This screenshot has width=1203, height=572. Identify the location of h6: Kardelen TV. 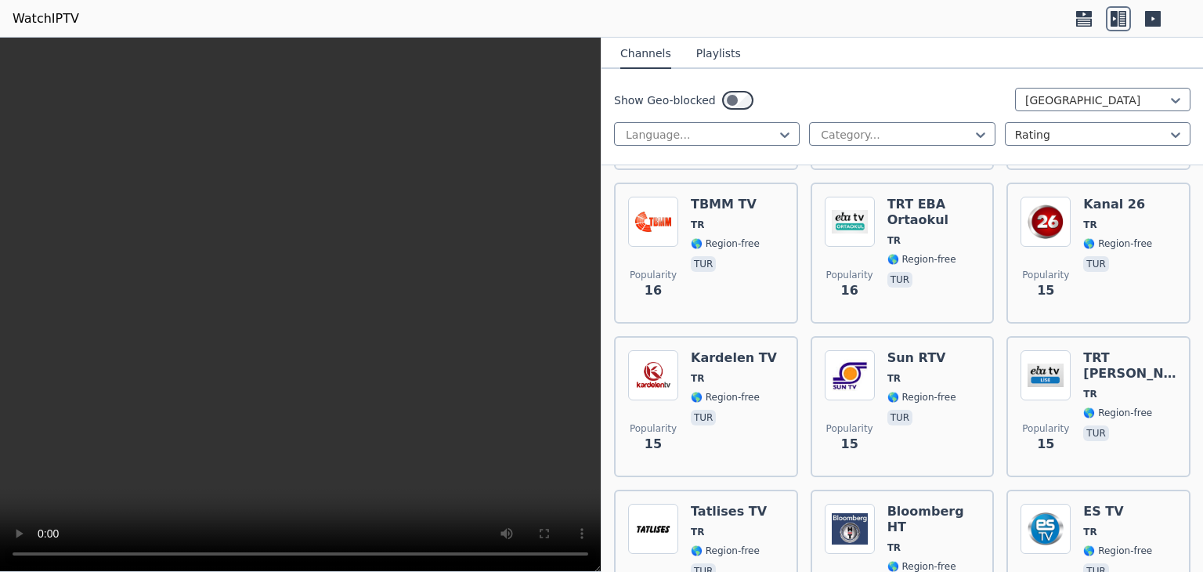
(734, 358).